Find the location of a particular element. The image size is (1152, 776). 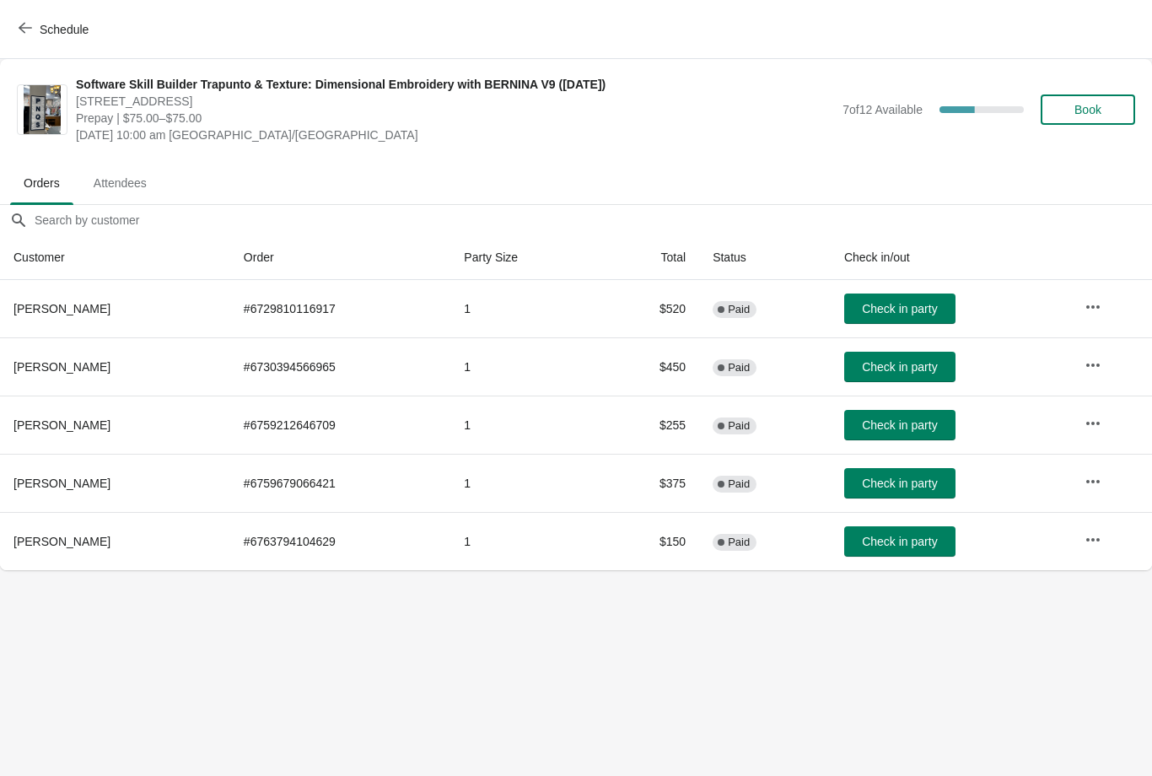

td: # 6759212646709 is located at coordinates (341, 424).